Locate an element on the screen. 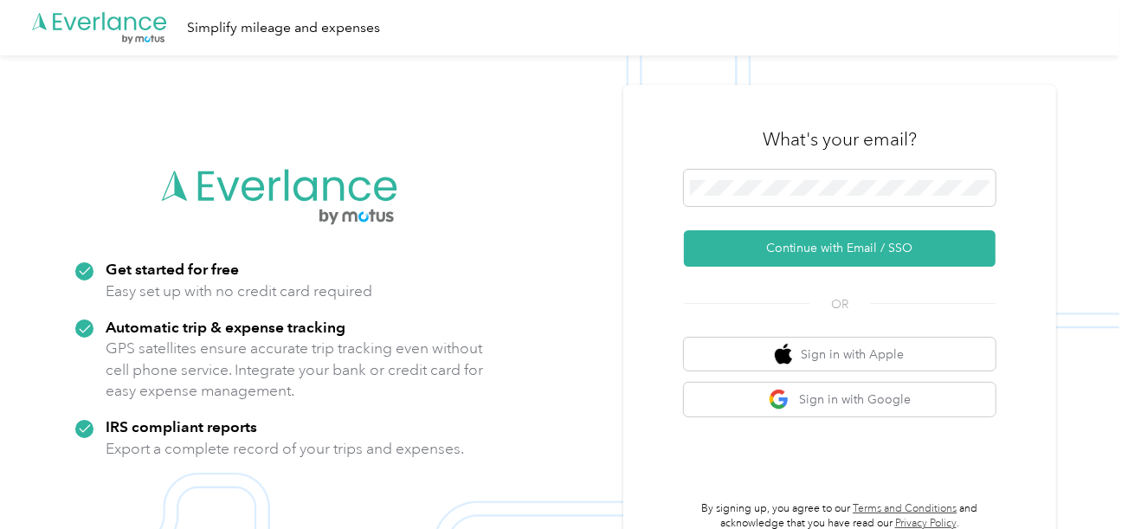 The height and width of the screenshot is (529, 1128). button: Continue with Email / SSO is located at coordinates (839, 248).